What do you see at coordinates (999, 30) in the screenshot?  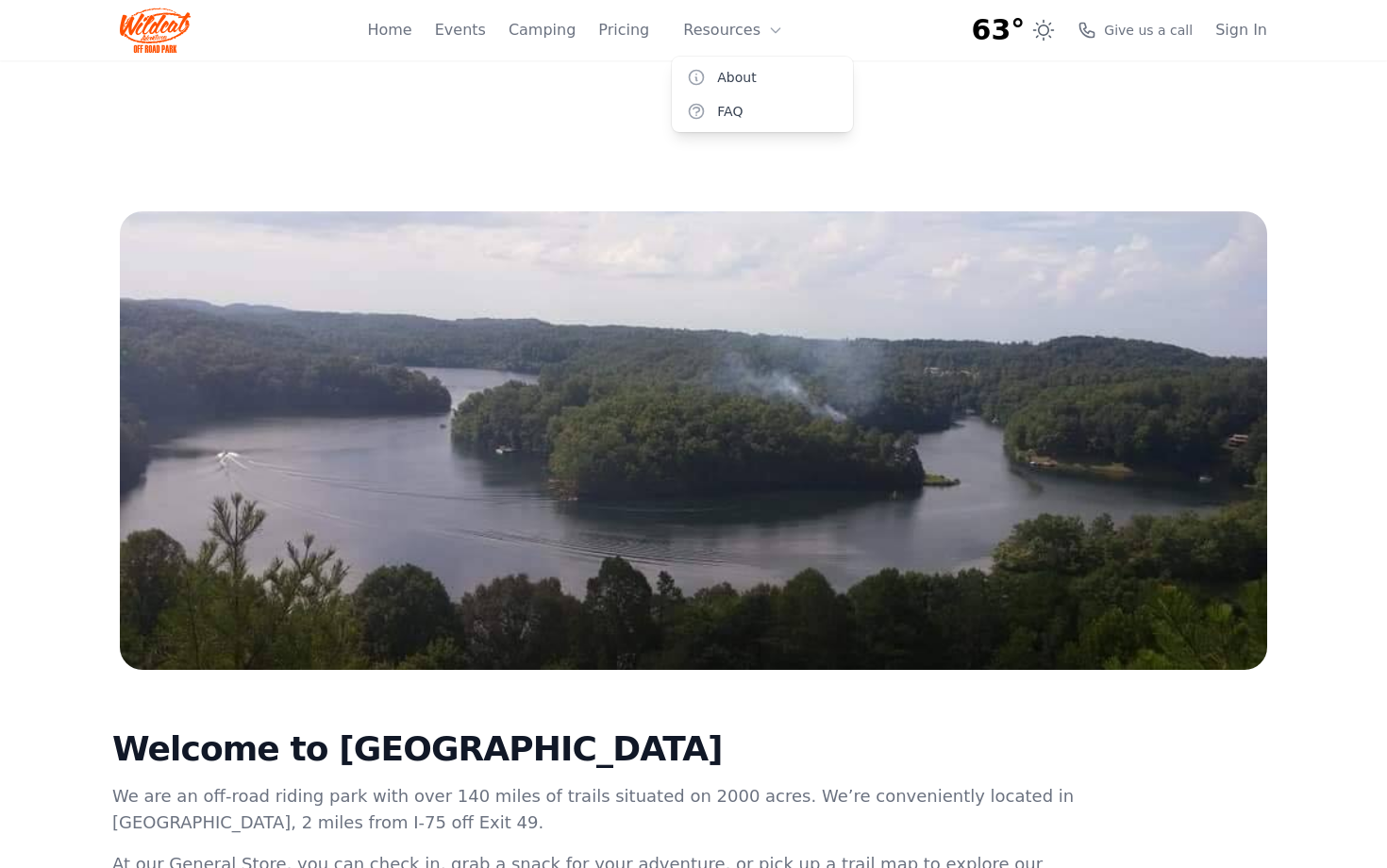 I see `span: 63°` at bounding box center [999, 30].